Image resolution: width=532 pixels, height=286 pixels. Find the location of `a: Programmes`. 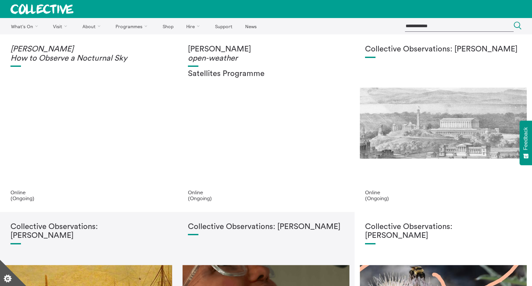

a: Programmes is located at coordinates (133, 26).